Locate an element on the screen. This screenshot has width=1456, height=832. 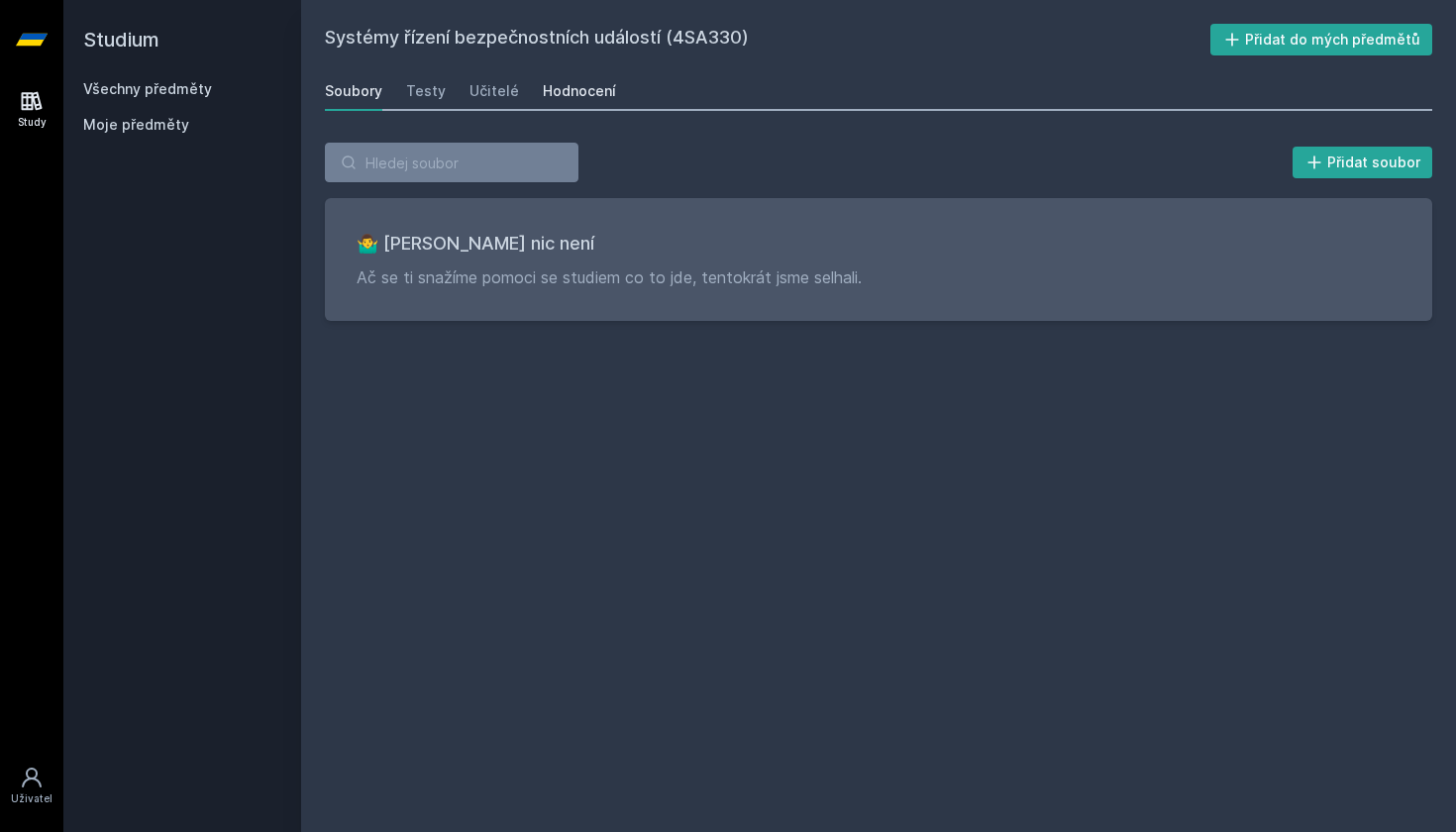
div: Hodnocení is located at coordinates (580, 91).